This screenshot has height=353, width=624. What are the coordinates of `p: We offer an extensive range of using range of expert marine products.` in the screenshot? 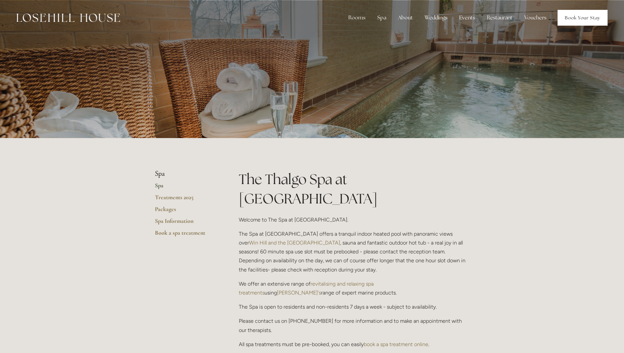 It's located at (354, 289).